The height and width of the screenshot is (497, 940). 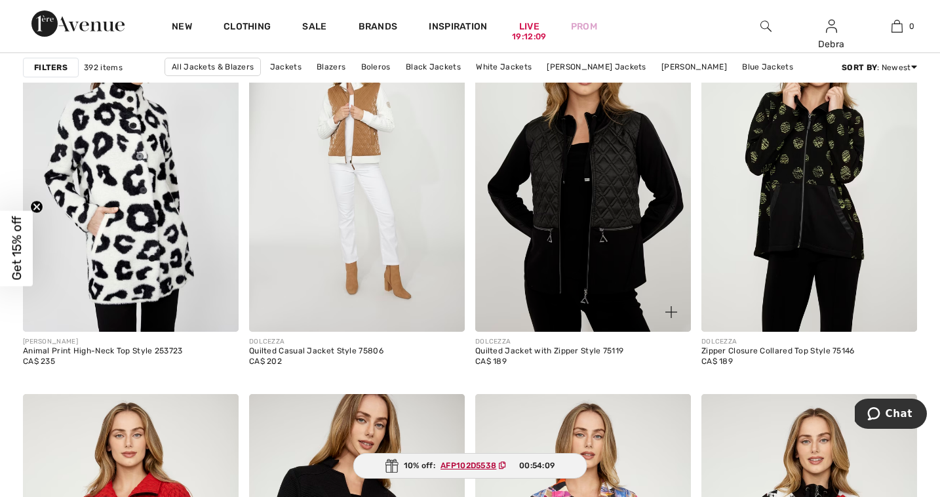 I want to click on div: : Newest, so click(x=879, y=68).